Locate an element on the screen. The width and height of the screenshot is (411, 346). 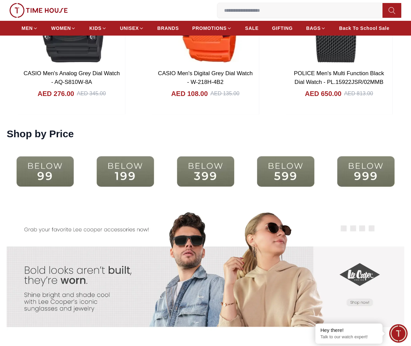
span: WOMEN is located at coordinates (61, 28).